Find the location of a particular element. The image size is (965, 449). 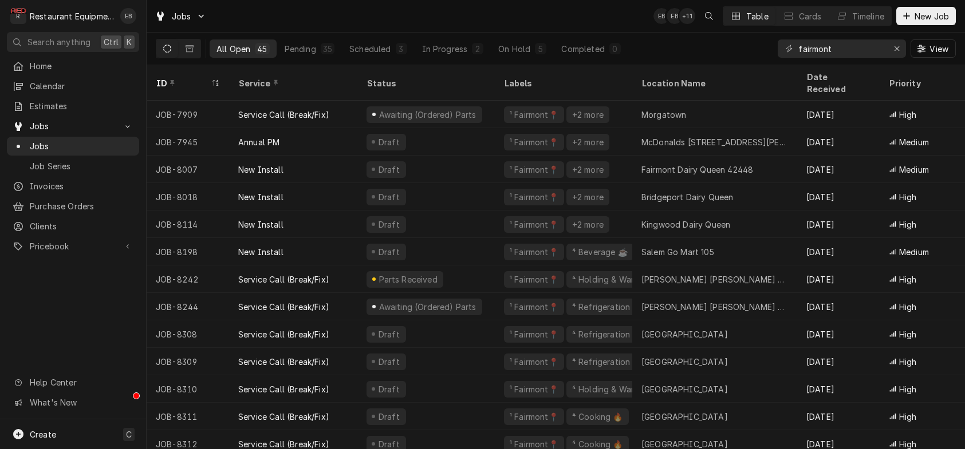

div: 45 is located at coordinates (262, 49).